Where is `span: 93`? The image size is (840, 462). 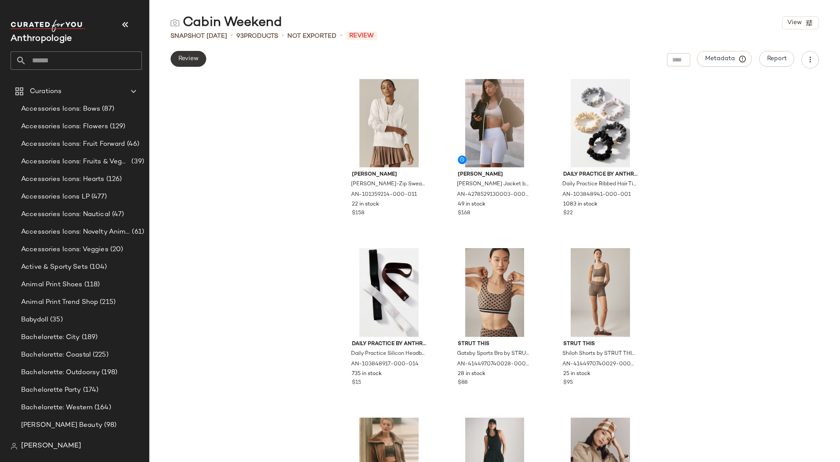
span: 93 is located at coordinates (240, 36).